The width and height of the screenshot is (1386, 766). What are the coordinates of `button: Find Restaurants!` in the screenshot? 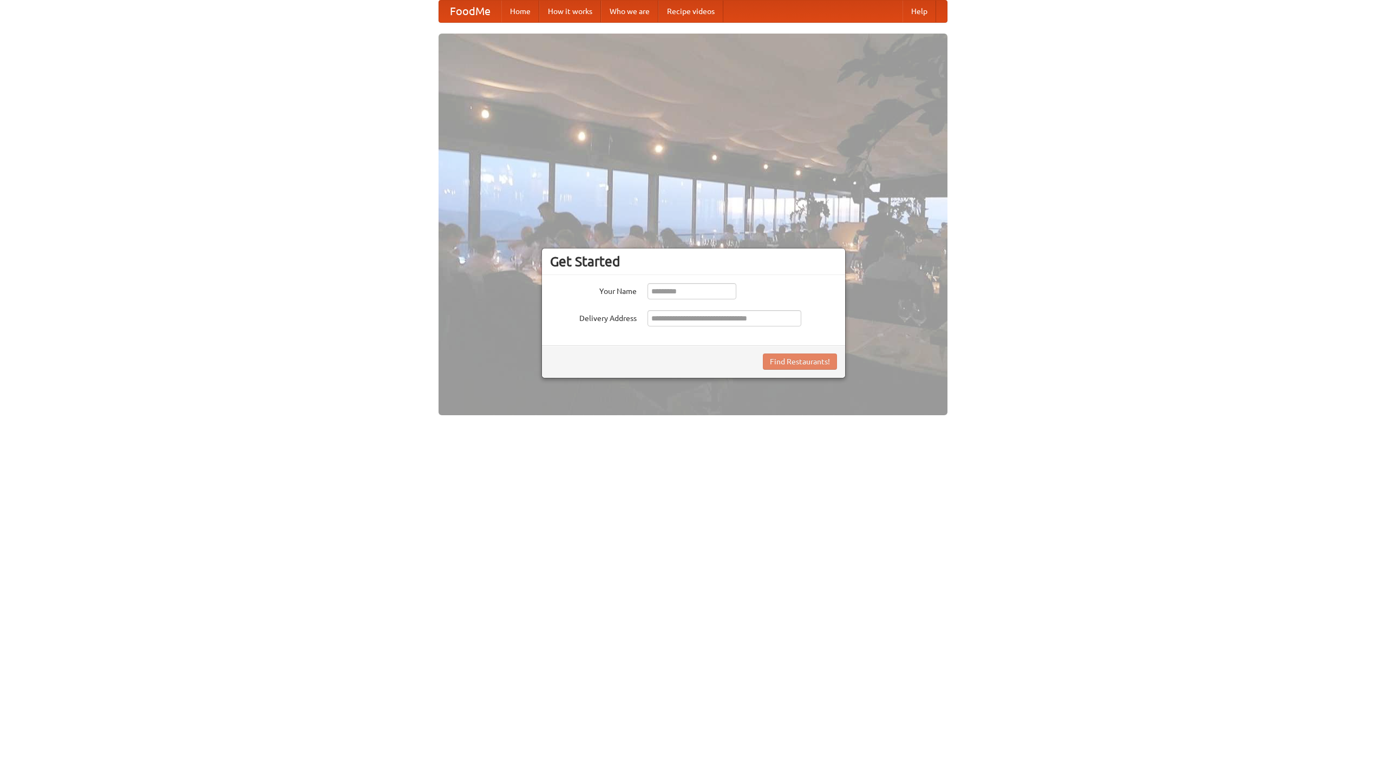 It's located at (799, 362).